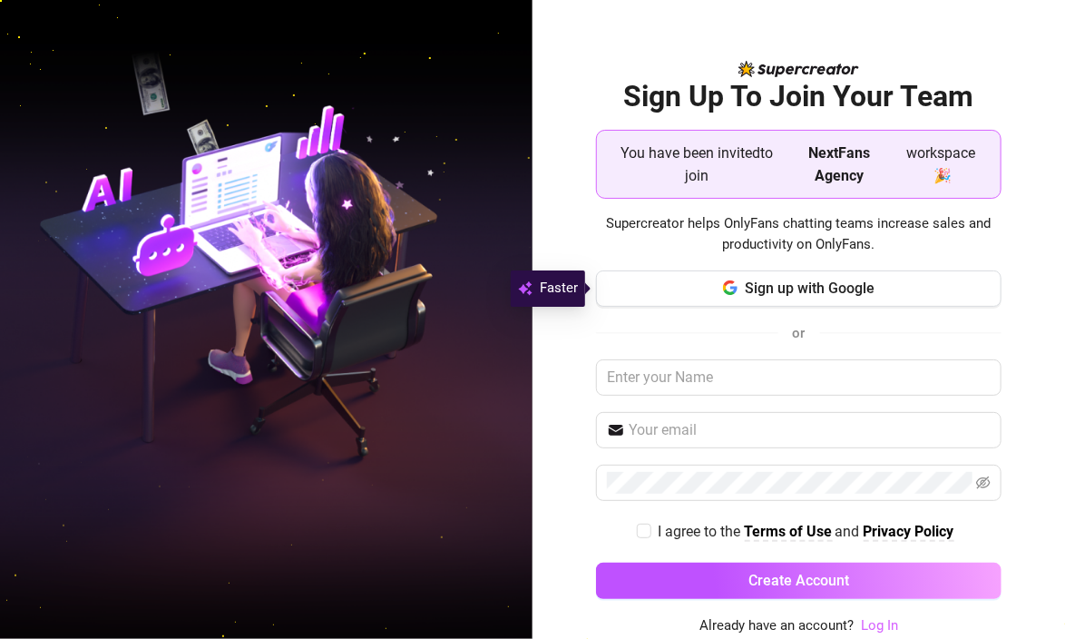 The height and width of the screenshot is (639, 1065). Describe the element at coordinates (984, 483) in the screenshot. I see `span: eye-invisible` at that location.